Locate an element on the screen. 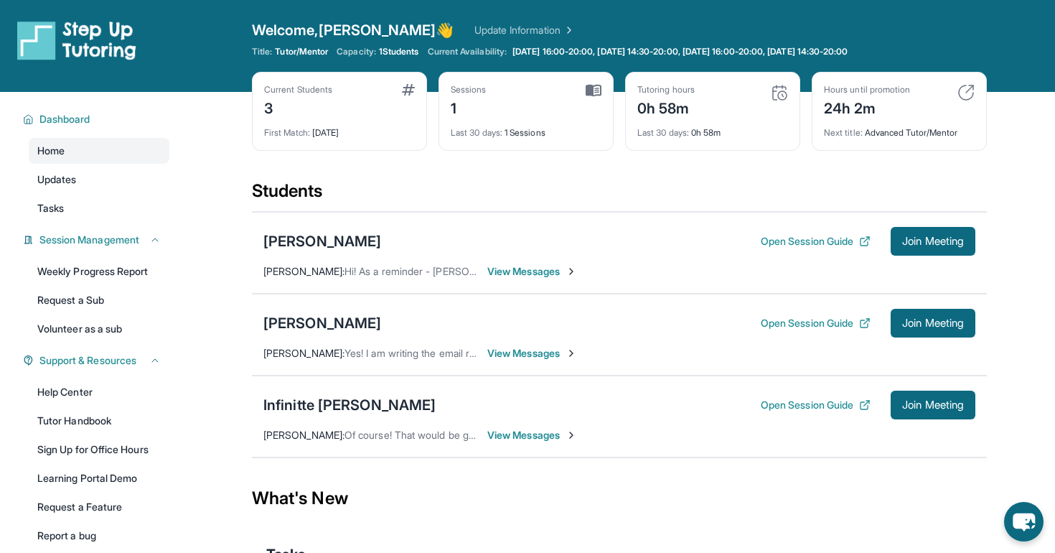 The width and height of the screenshot is (1055, 553). a: Weekly Progress Report is located at coordinates (99, 271).